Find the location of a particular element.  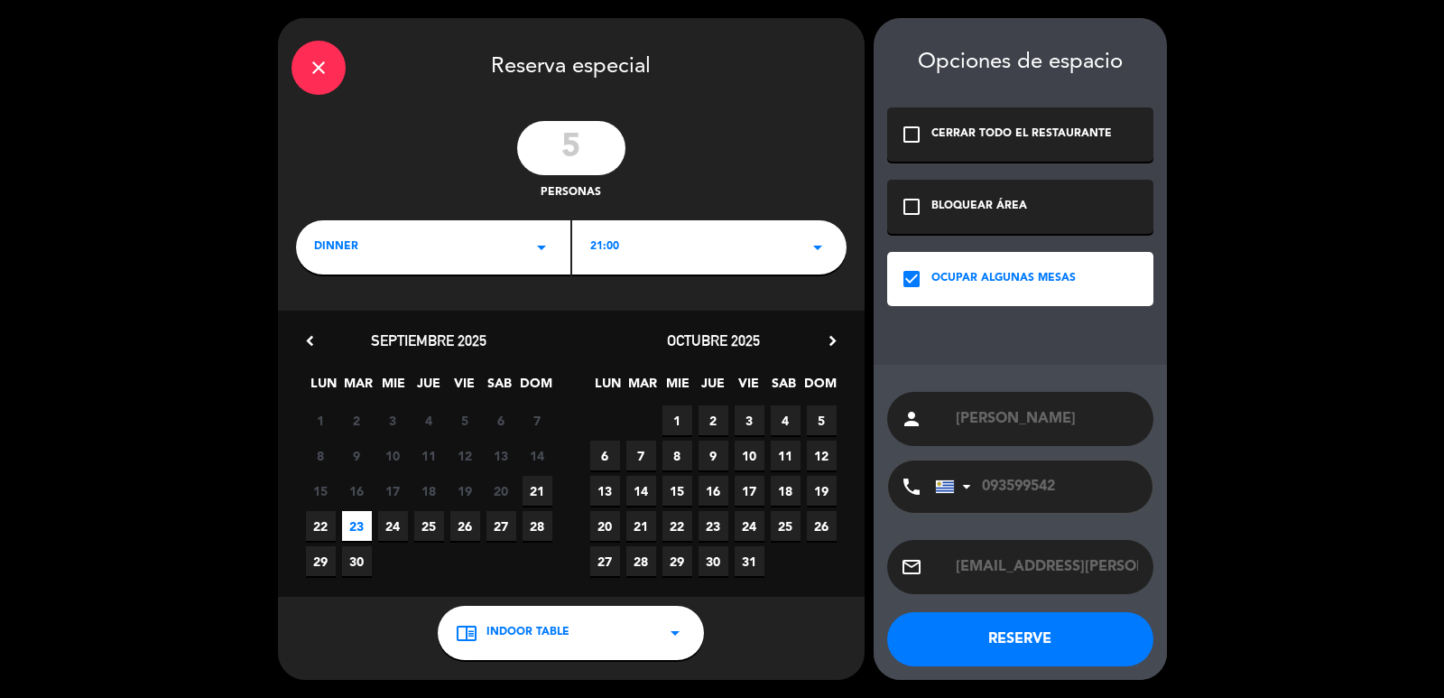

div: CERRAR TODO EL RESTAURANTE is located at coordinates (1022, 134).